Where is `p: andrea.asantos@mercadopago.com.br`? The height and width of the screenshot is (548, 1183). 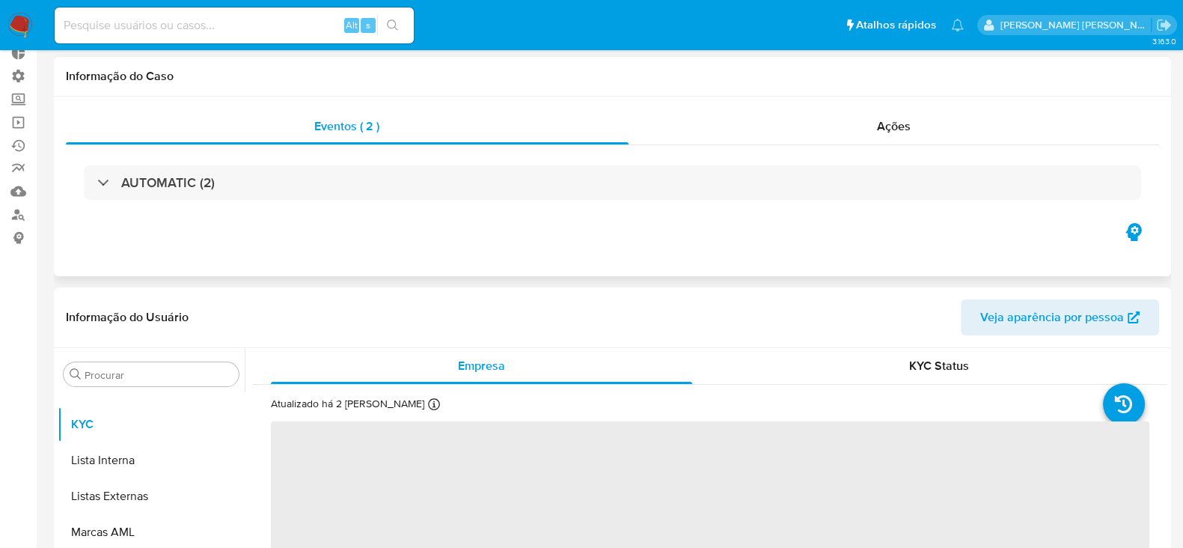
p: andrea.asantos@mercadopago.com.br is located at coordinates (1076, 25).